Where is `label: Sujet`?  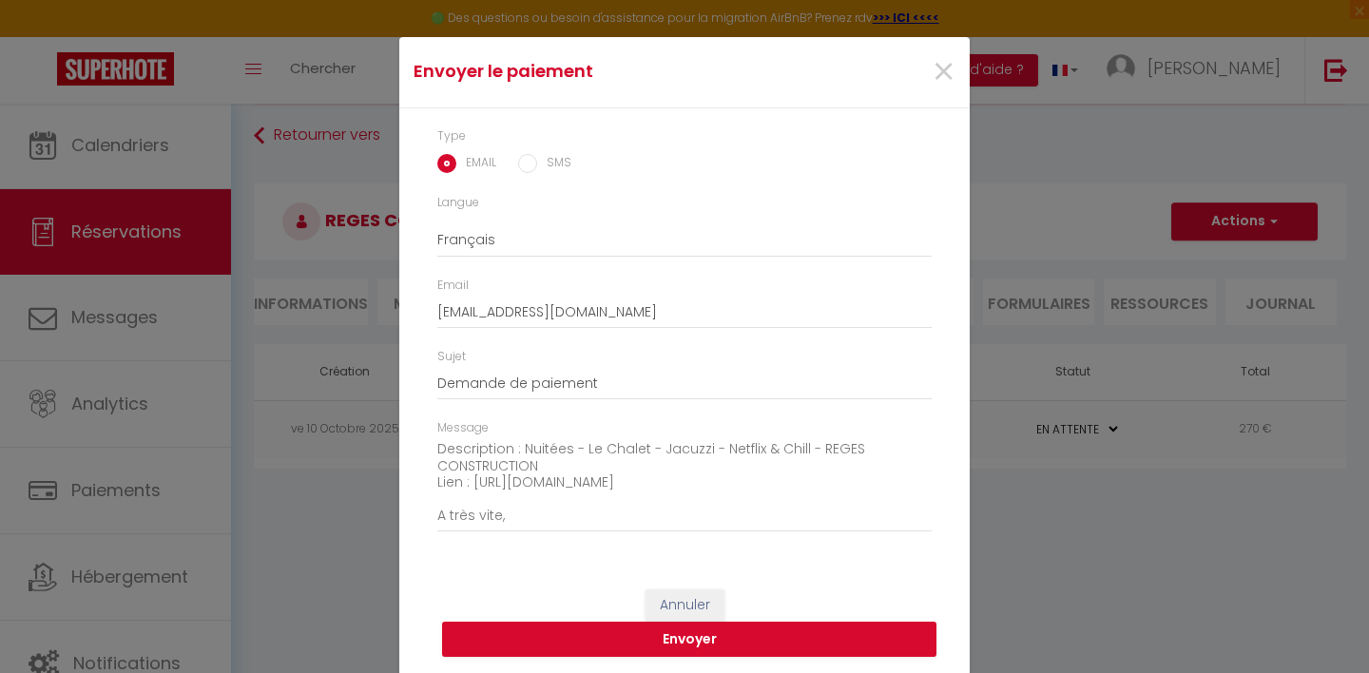 label: Sujet is located at coordinates (451, 356).